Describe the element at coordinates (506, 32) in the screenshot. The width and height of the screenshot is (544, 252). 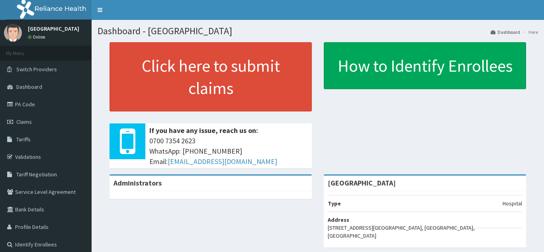
I see `a: Dashboard` at that location.